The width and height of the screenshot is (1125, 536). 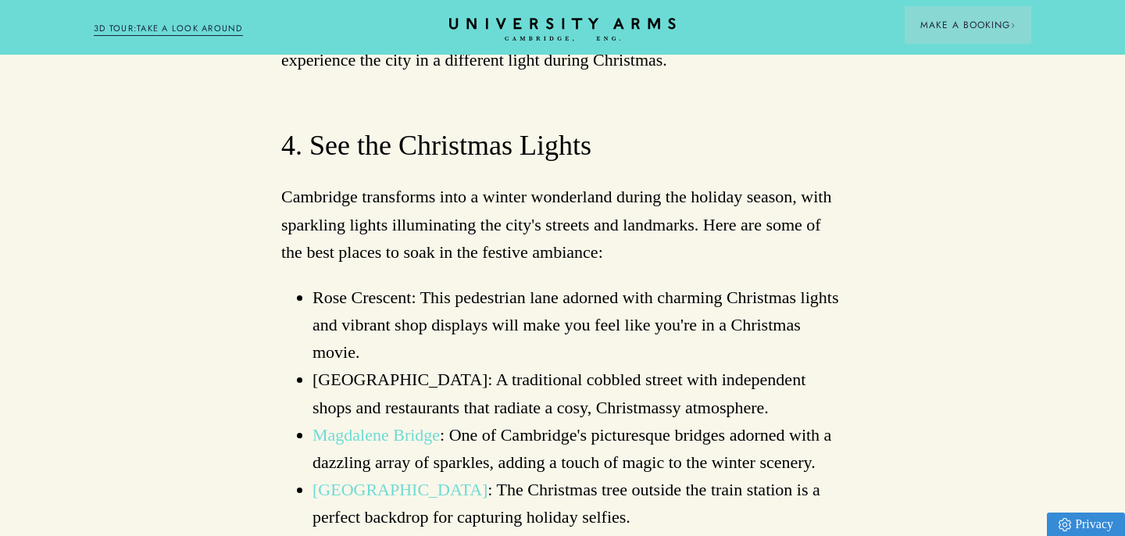 I want to click on img: Privacy, so click(x=1065, y=524).